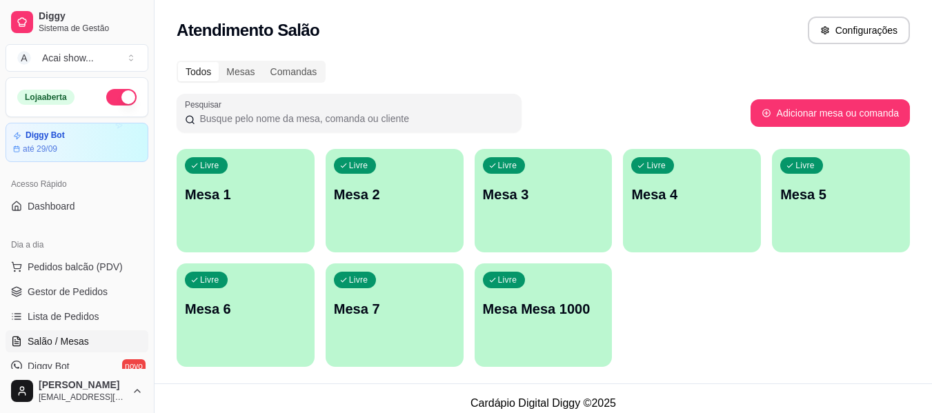  Describe the element at coordinates (90, 28) in the screenshot. I see `span: Sistema de Gestão` at that location.